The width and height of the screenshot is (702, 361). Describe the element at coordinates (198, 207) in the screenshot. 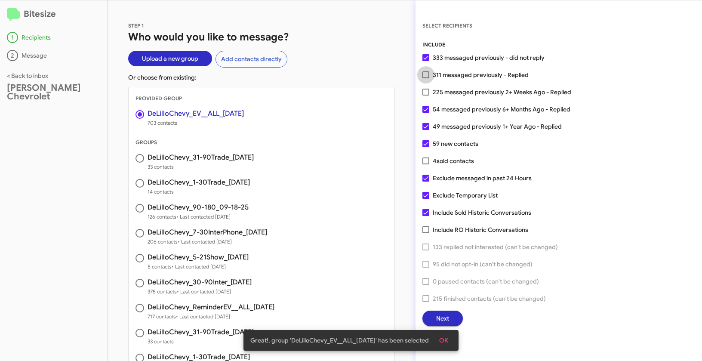

I see `h3: DeLilloChevy_90-180_09-18-25` at that location.